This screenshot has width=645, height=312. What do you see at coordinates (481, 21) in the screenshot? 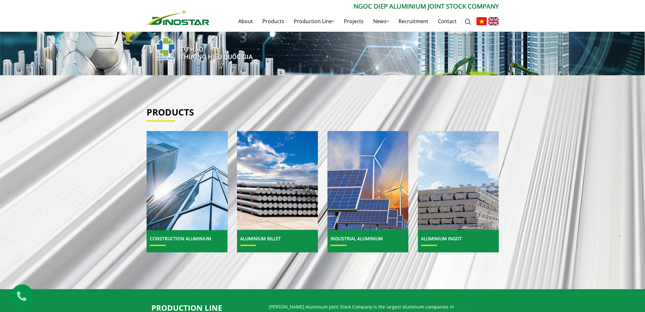
I see `img: Tiếng Việt` at bounding box center [481, 21].